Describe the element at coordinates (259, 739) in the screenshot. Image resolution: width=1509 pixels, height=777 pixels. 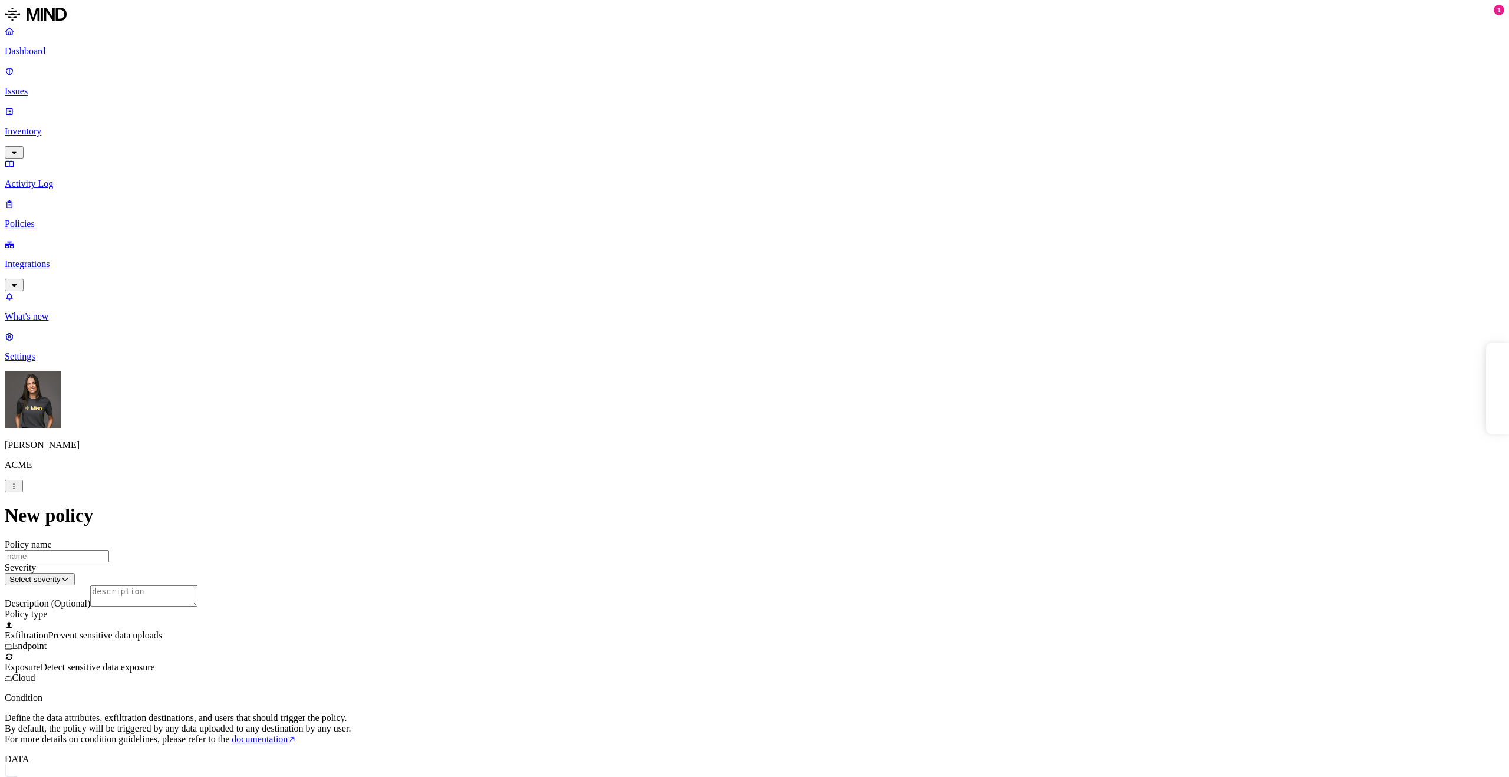
I see `span: documentation` at that location.